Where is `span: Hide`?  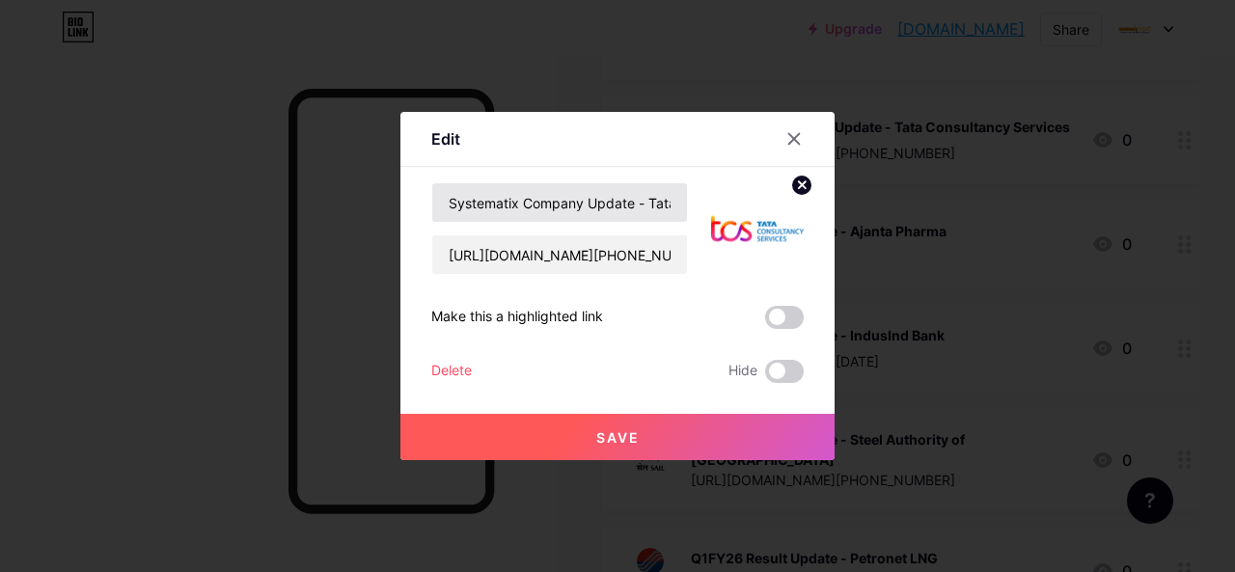 span: Hide is located at coordinates (743, 371).